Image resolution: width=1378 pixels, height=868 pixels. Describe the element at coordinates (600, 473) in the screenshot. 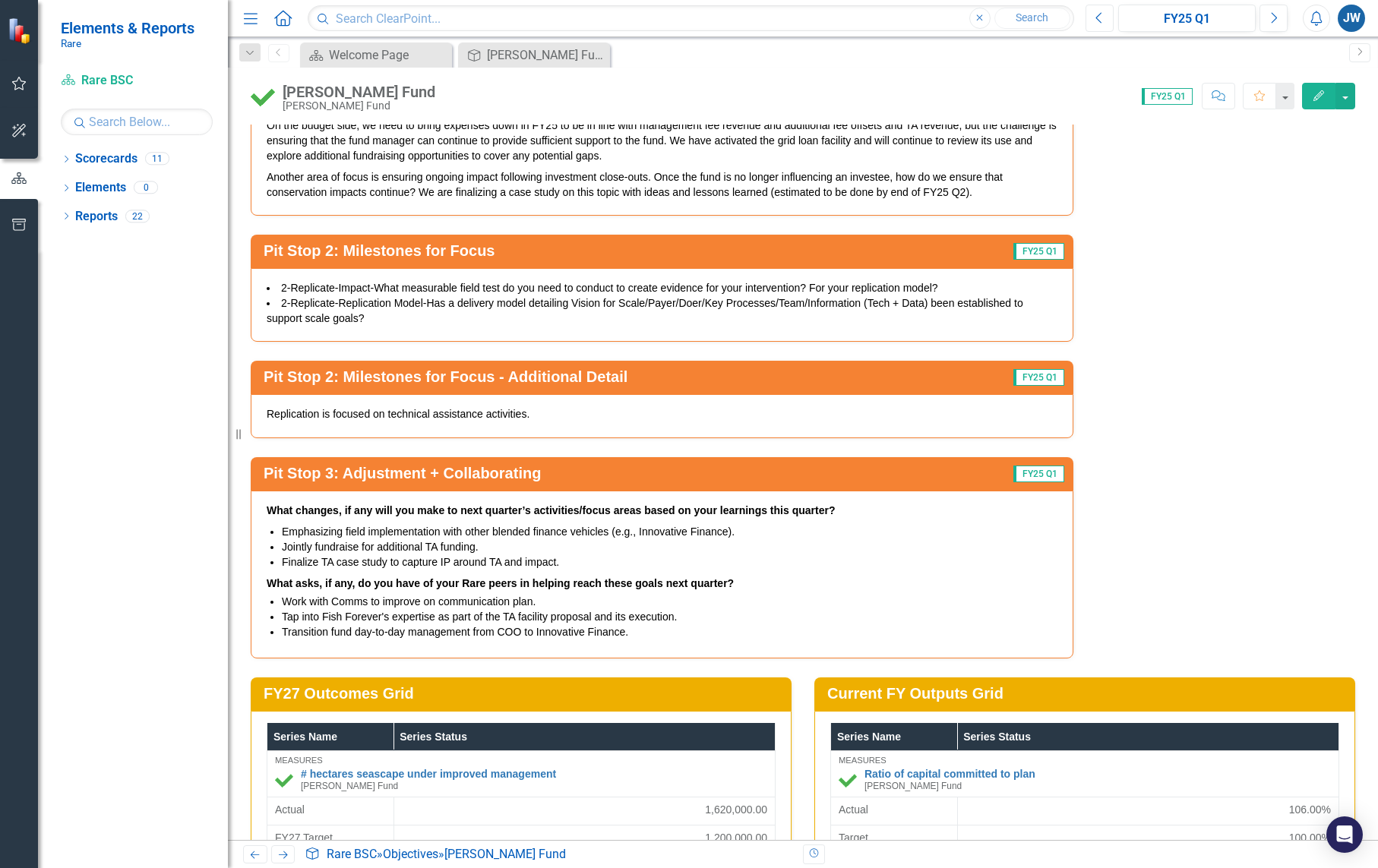

I see `h3: Pit Stop 3: Adjustment + Collaborating` at that location.